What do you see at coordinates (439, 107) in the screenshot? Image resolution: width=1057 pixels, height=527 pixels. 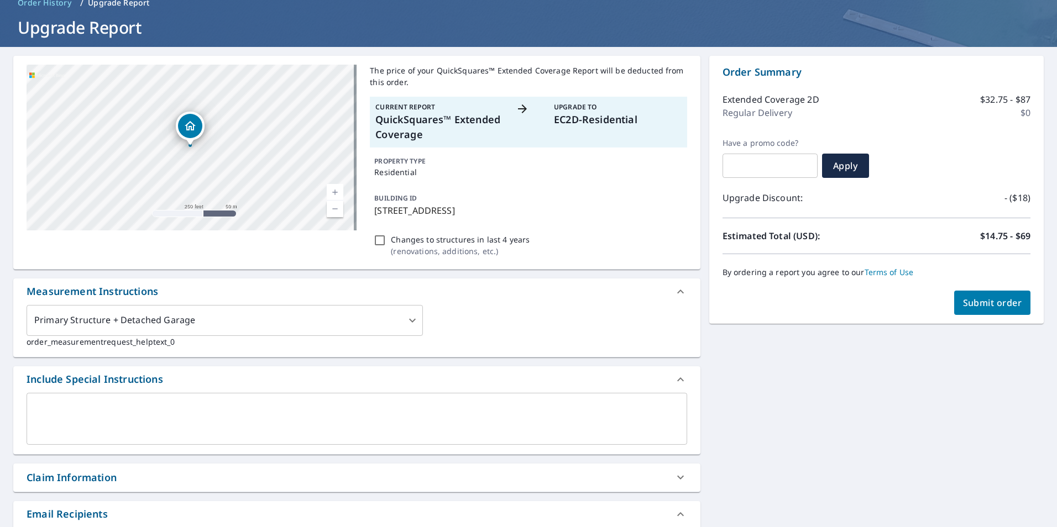 I see `p: Current Report` at bounding box center [439, 107].